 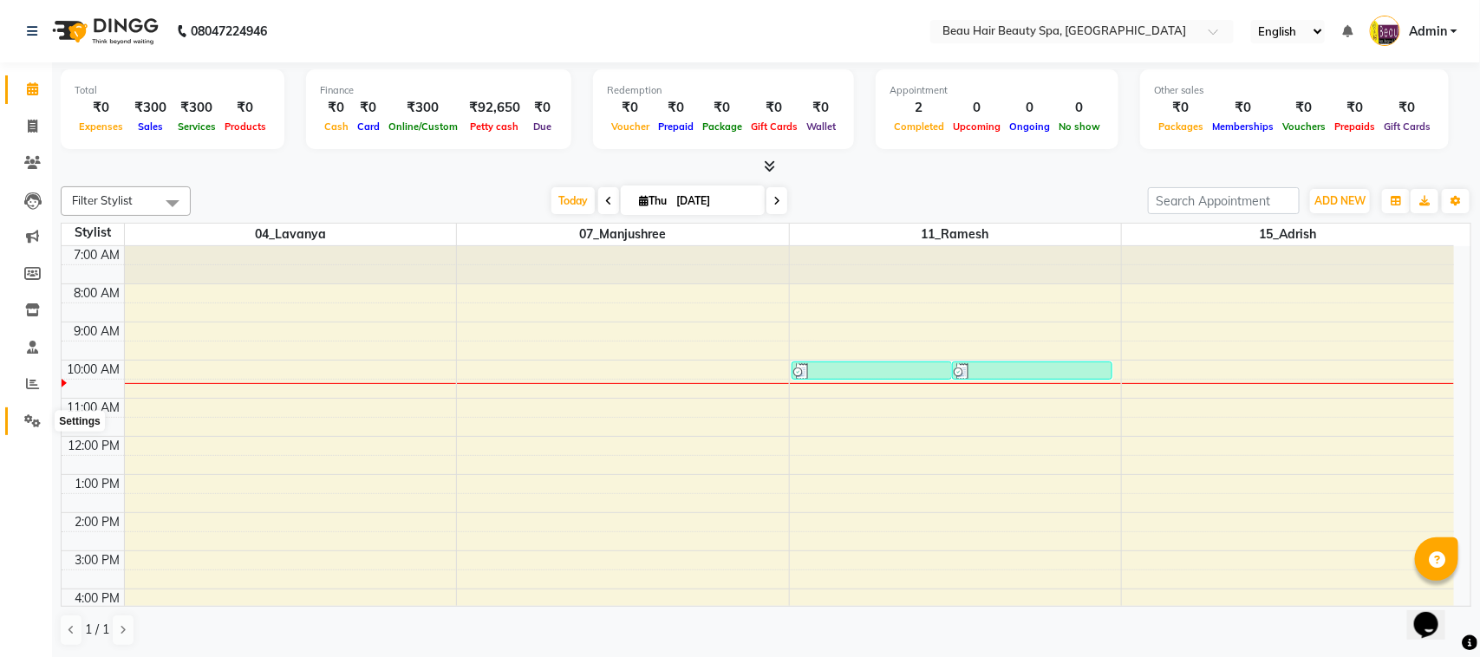 I want to click on div: 12:00 PM, so click(x=95, y=446).